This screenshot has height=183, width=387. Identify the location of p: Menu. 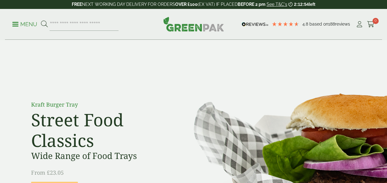
(25, 24).